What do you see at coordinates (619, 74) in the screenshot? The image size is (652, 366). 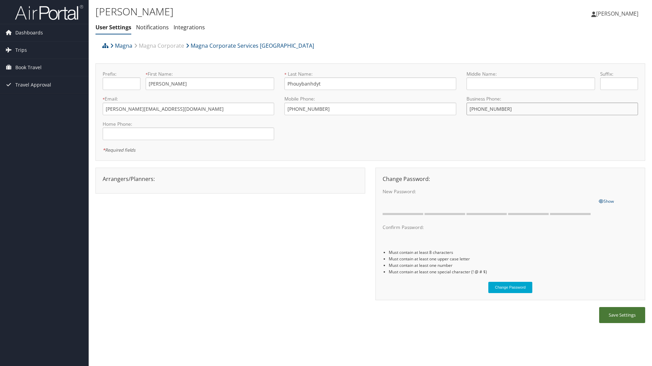 I see `label: Suffix:` at bounding box center [619, 74].